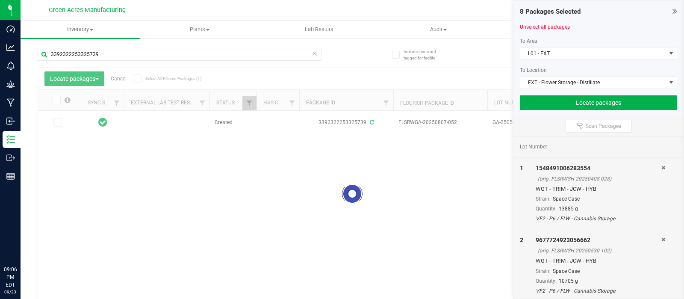 Image resolution: width=684 pixels, height=299 pixels. Describe the element at coordinates (598, 103) in the screenshot. I see `button: Locate packages` at that location.